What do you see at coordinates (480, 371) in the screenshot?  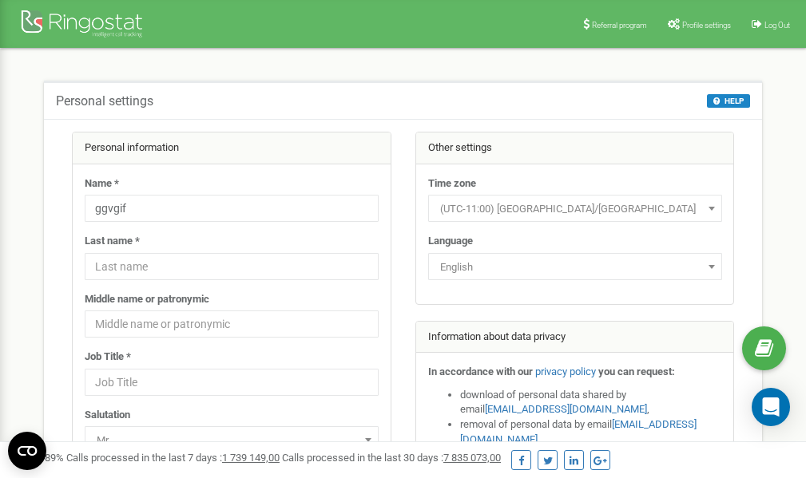 I see `strong: In accordance with our` at bounding box center [480, 371].